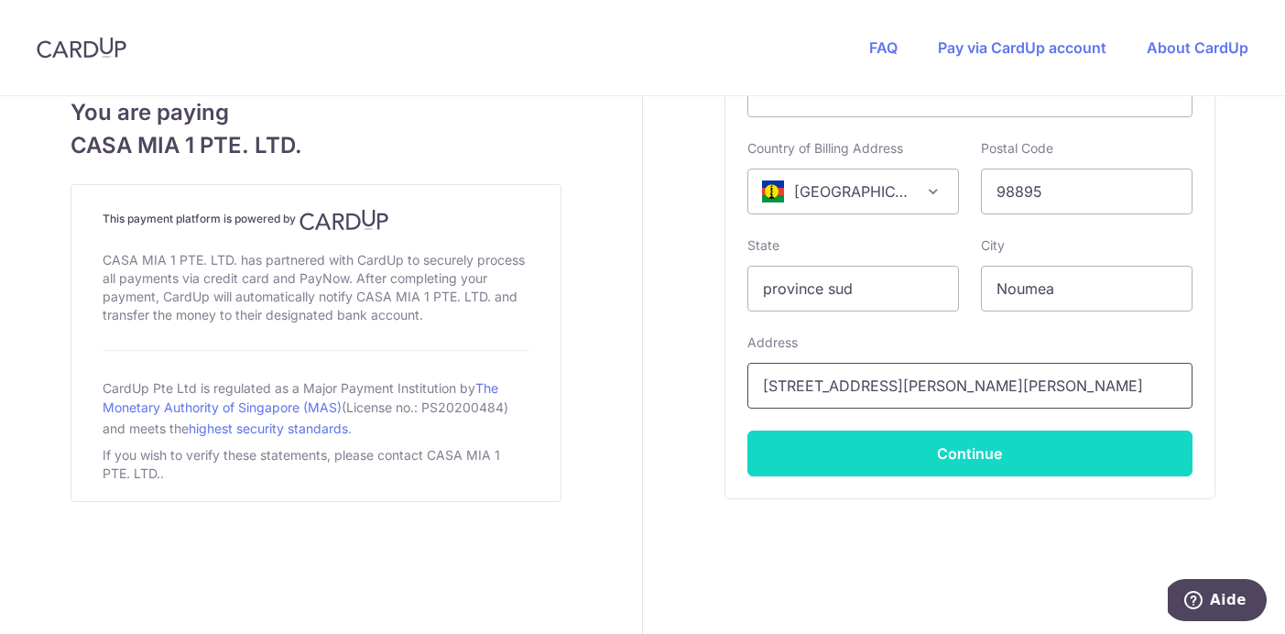 This screenshot has height=634, width=1285. What do you see at coordinates (853, 191) in the screenshot?
I see `span: New Caledonia` at bounding box center [853, 191].